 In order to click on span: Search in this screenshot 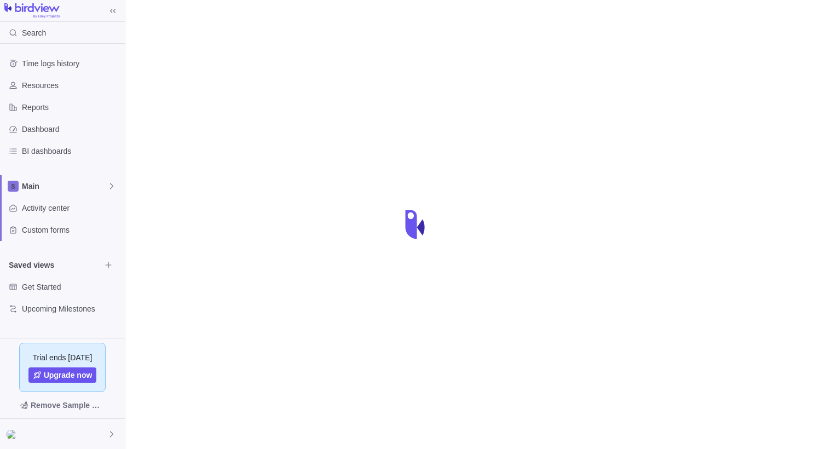, I will do `click(34, 33)`.